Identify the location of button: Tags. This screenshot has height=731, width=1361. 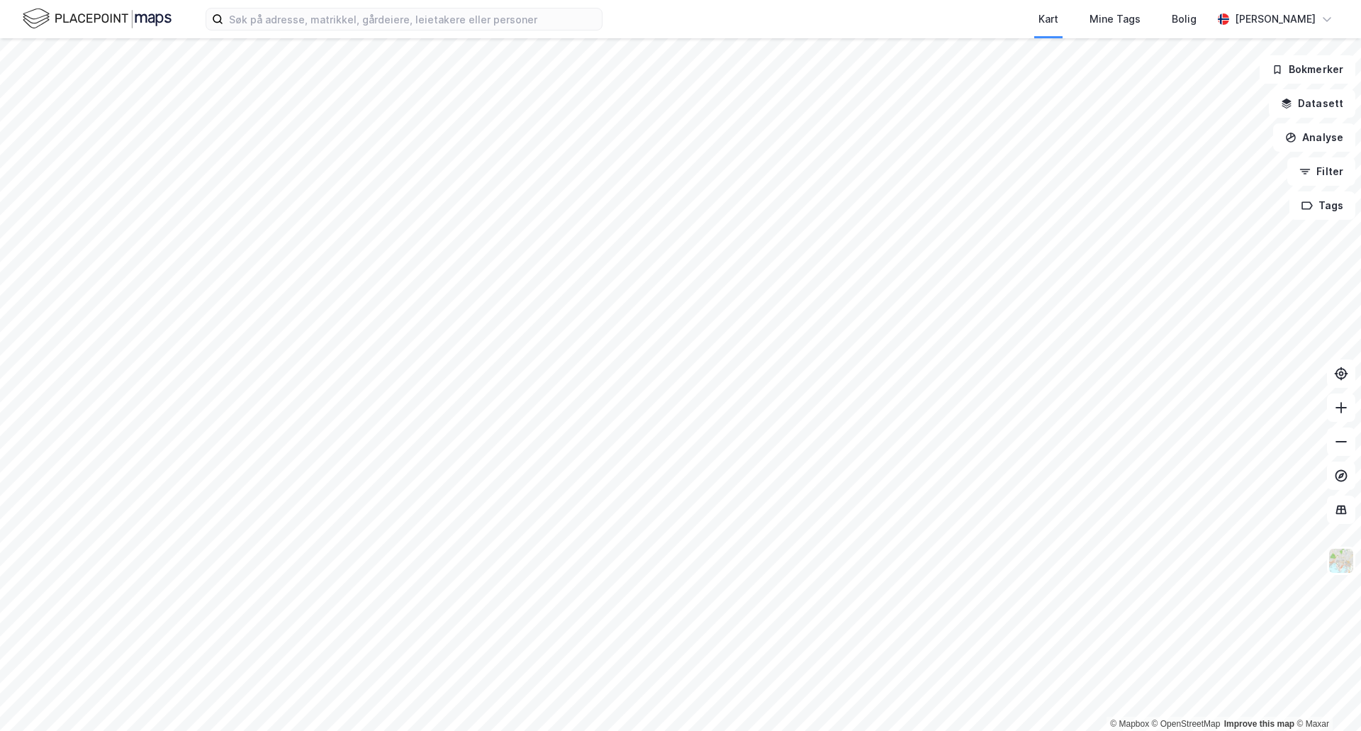
(1322, 206).